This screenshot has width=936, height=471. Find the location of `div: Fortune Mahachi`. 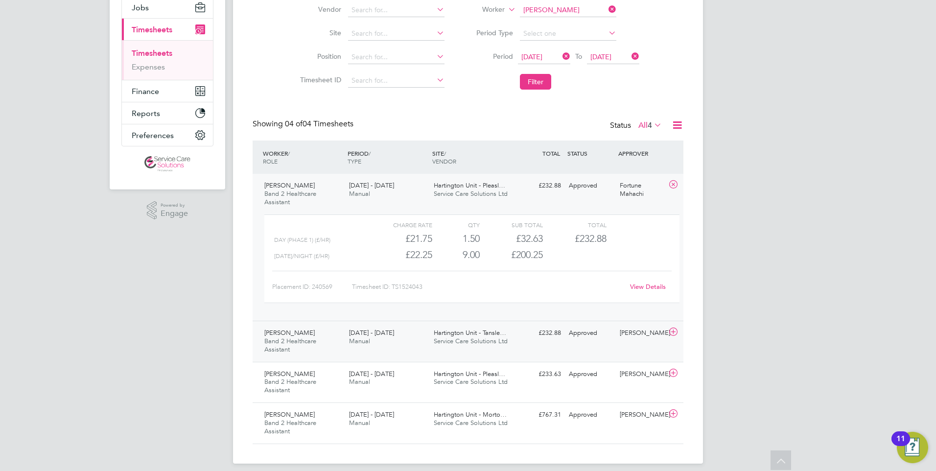

div: Fortune Mahachi is located at coordinates (641, 190).